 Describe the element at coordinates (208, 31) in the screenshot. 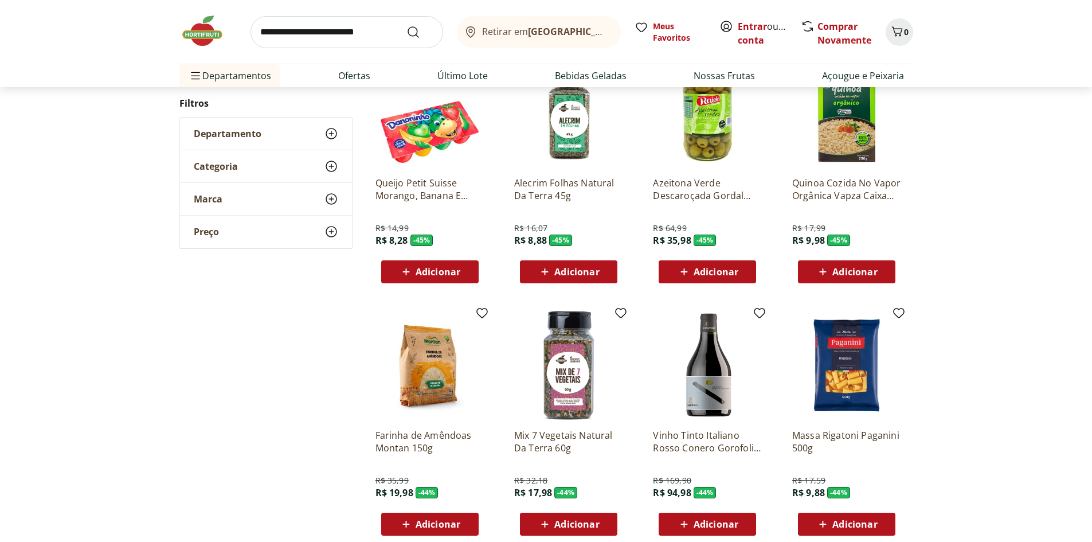

I see `img: Hortifruti` at that location.